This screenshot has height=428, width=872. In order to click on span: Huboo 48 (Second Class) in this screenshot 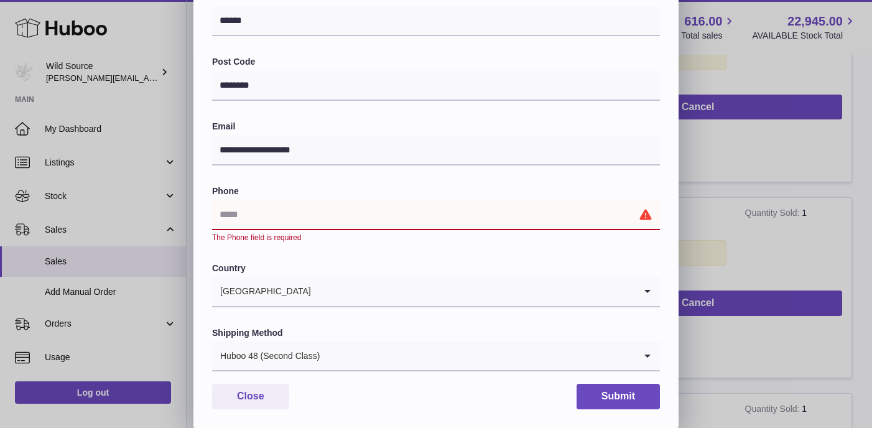, I will do `click(266, 356)`.